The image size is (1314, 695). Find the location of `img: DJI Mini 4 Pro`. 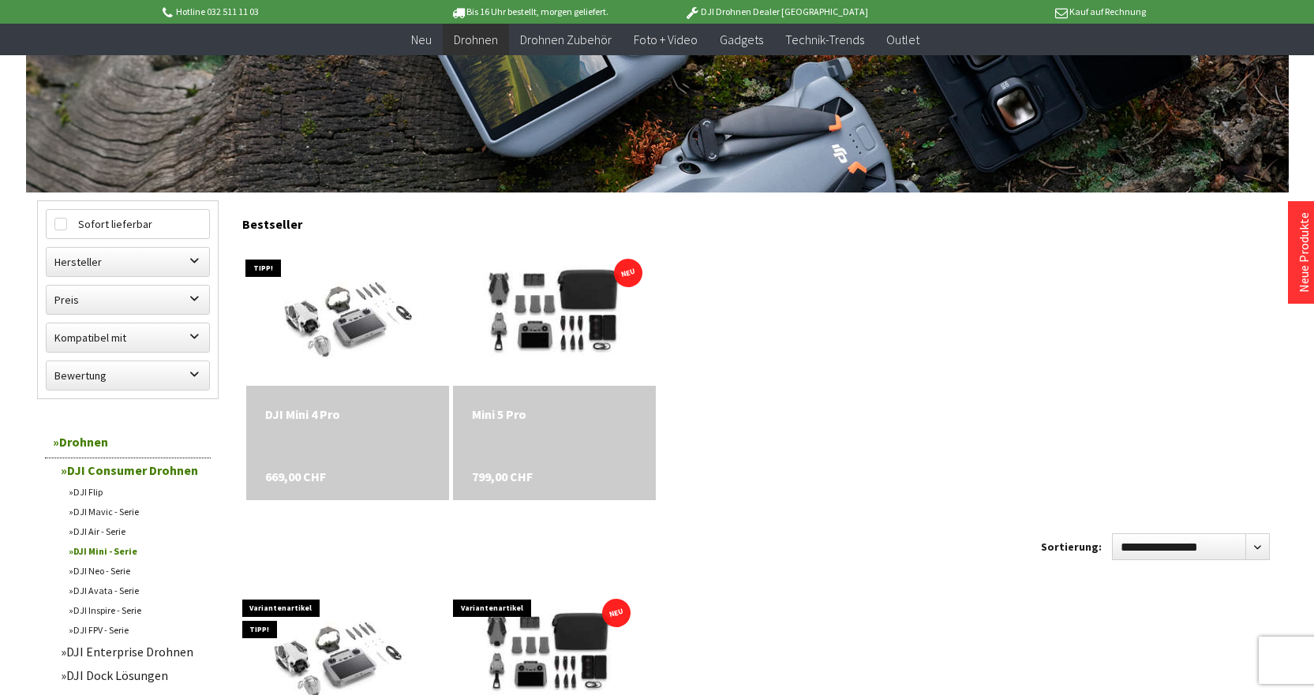

img: DJI Mini 4 Pro is located at coordinates (347, 315).